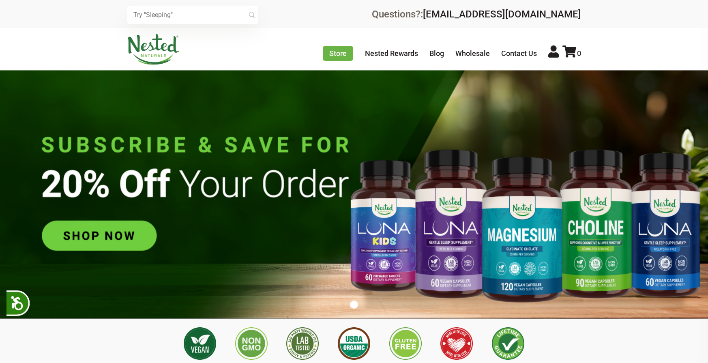  What do you see at coordinates (153, 49) in the screenshot?
I see `img: Nested Naturals` at bounding box center [153, 49].